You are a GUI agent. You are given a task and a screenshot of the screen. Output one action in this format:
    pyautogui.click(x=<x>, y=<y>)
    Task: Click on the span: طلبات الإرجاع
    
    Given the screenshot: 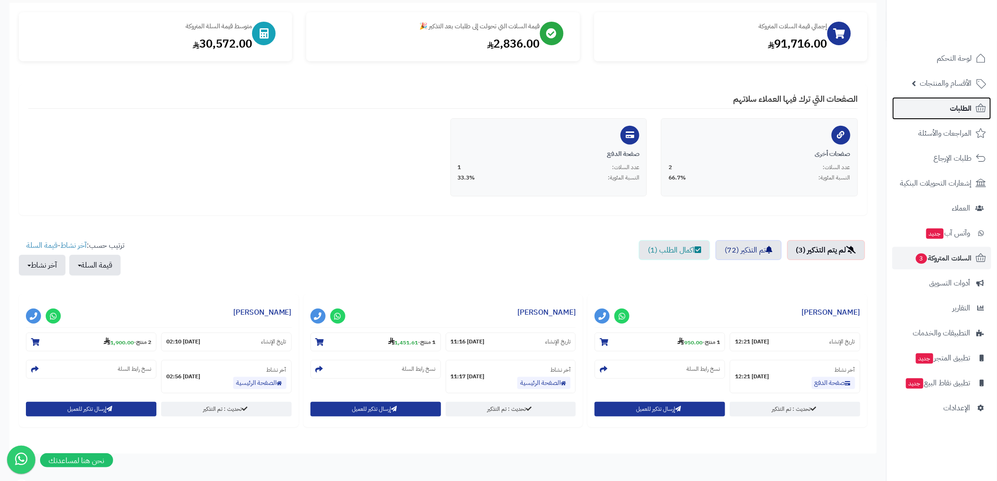 What is the action you would take?
    pyautogui.click(x=953, y=158)
    